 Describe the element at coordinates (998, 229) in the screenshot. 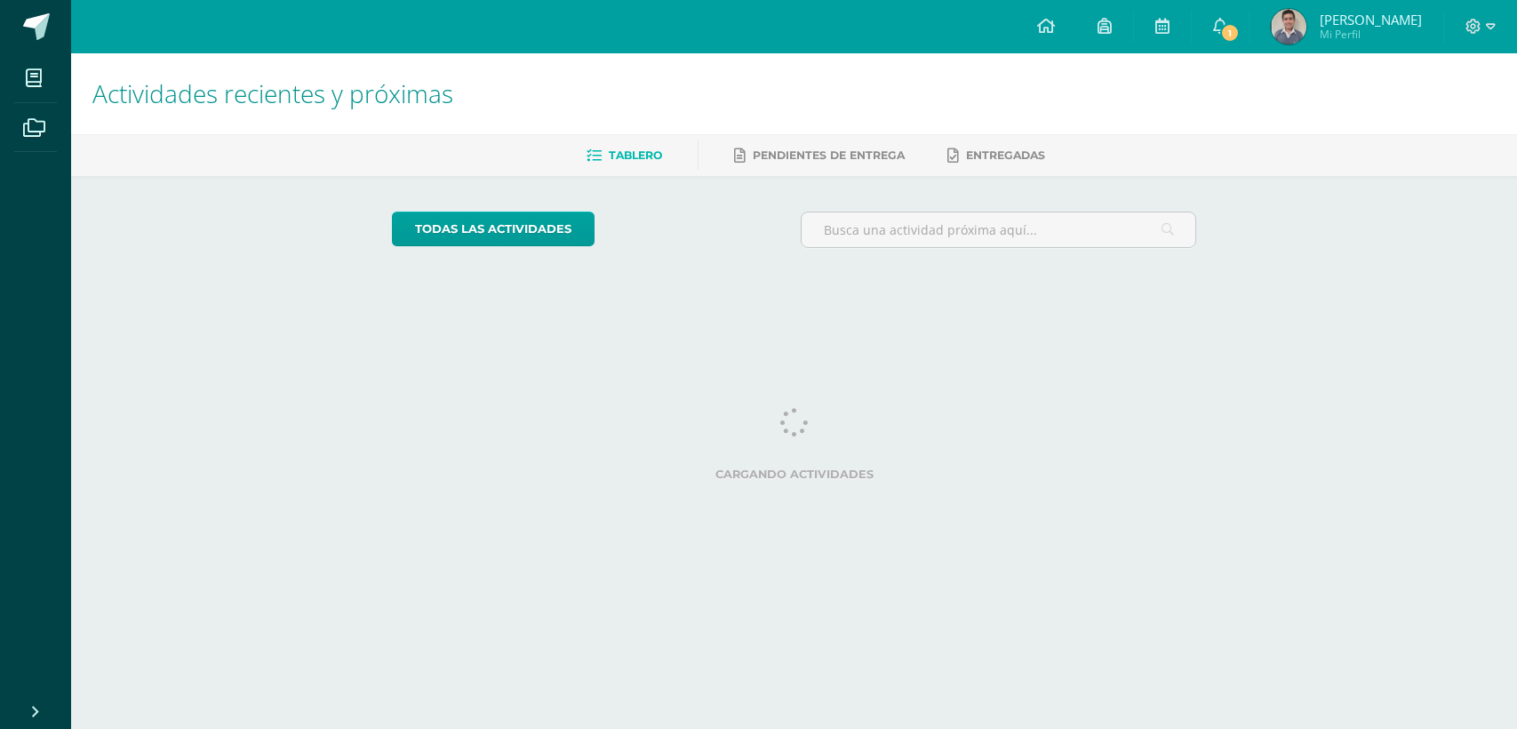

I see `input: Busca una actividad próxima aquí...` at that location.